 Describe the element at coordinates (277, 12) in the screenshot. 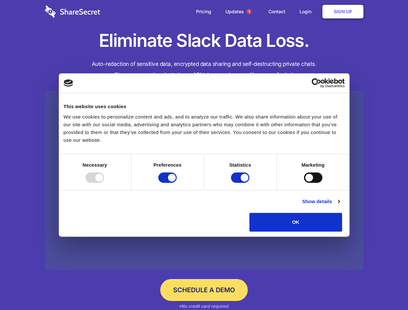

I see `a: Contact` at that location.